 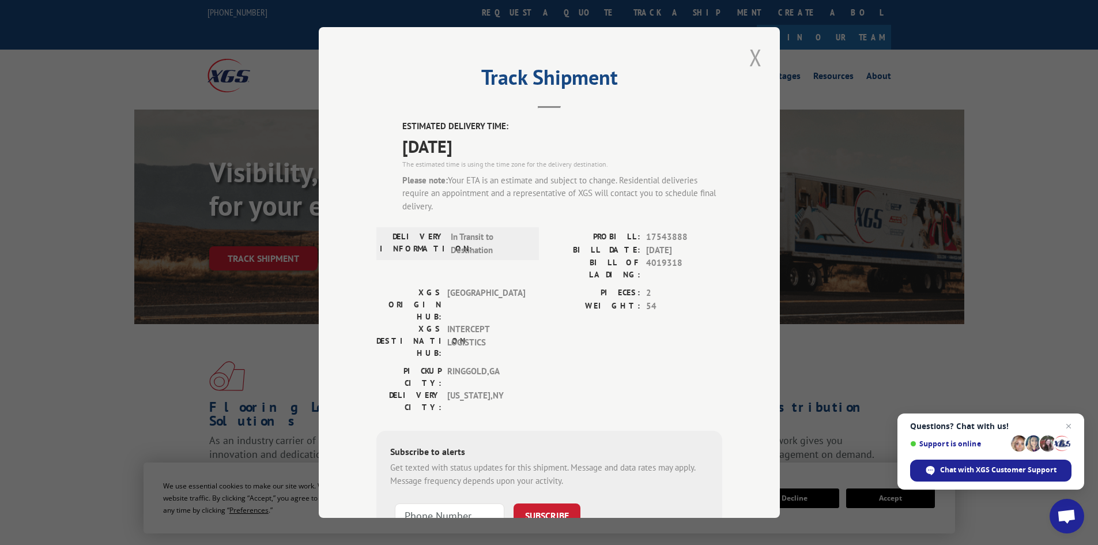 What do you see at coordinates (409, 341) in the screenshot?
I see `label: XGS DESTINATION HUB:` at bounding box center [409, 341].